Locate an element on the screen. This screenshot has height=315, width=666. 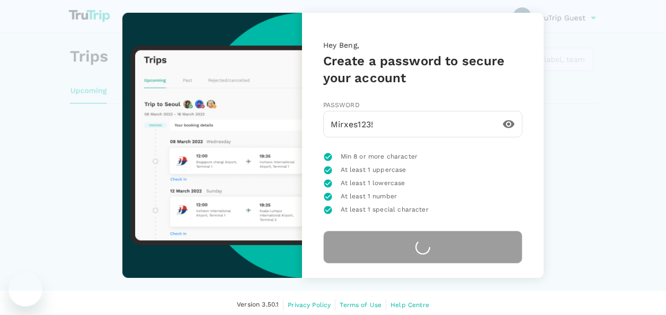
a: Terms of Use is located at coordinates (360, 305).